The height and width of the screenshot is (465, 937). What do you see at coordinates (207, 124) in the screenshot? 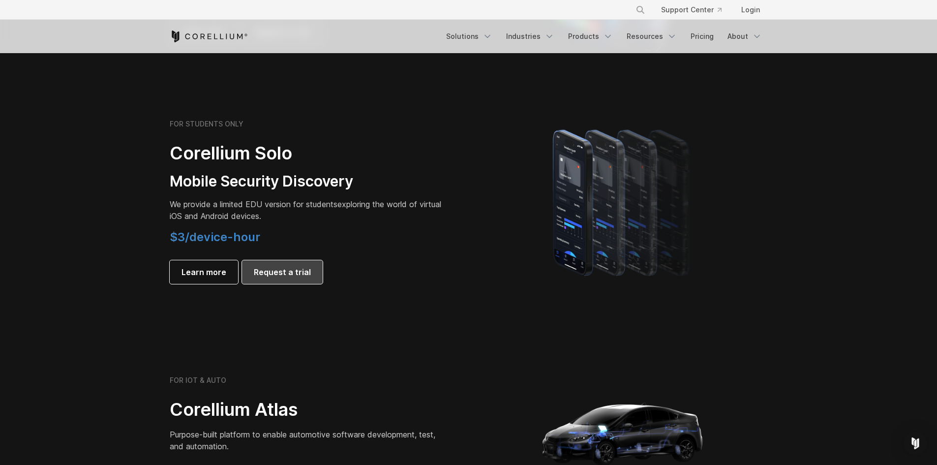
I see `h6: FOR STUDENTS ONLY` at bounding box center [207, 124].